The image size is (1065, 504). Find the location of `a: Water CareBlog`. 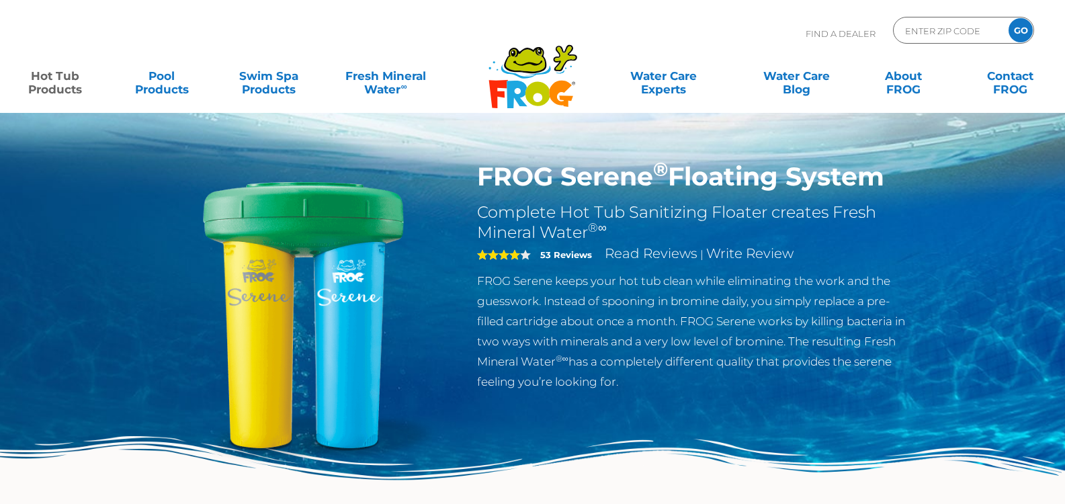

a: Water CareBlog is located at coordinates (797, 76).